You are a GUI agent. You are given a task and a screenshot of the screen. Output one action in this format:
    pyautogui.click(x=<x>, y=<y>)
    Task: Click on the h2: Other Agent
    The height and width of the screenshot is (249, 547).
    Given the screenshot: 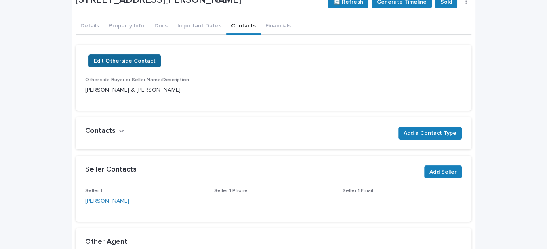 What is the action you would take?
    pyautogui.click(x=106, y=243)
    